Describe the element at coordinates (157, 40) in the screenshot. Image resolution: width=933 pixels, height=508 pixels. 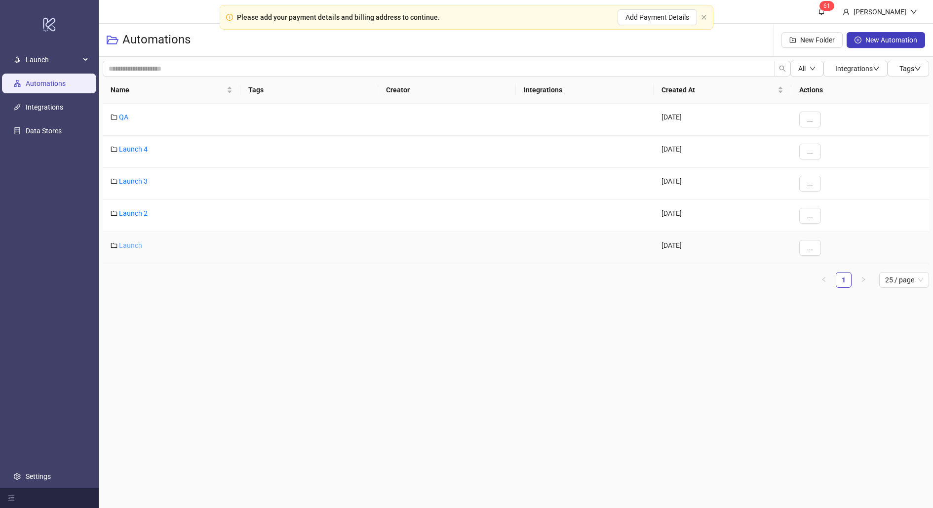
I see `h3: Automations` at that location.